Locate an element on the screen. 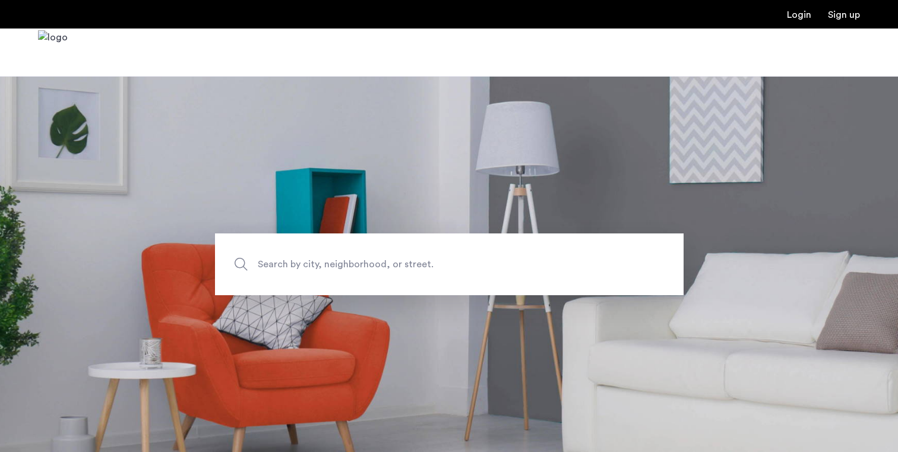 This screenshot has height=452, width=898. a: Cazamio Logo is located at coordinates (53, 52).